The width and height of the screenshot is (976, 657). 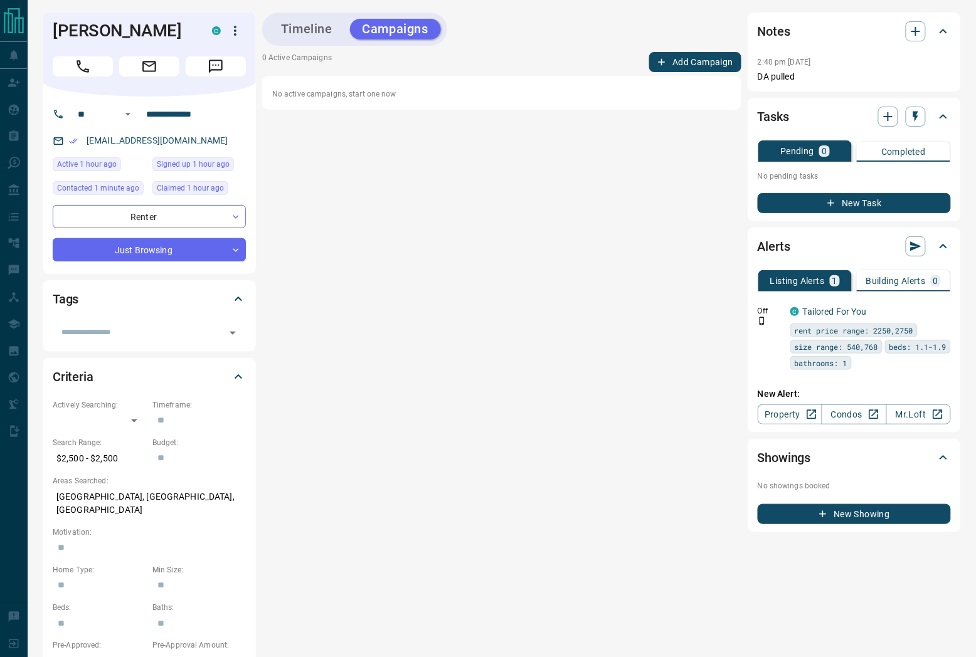 What do you see at coordinates (770, 311) in the screenshot?
I see `p: Off` at bounding box center [770, 311].